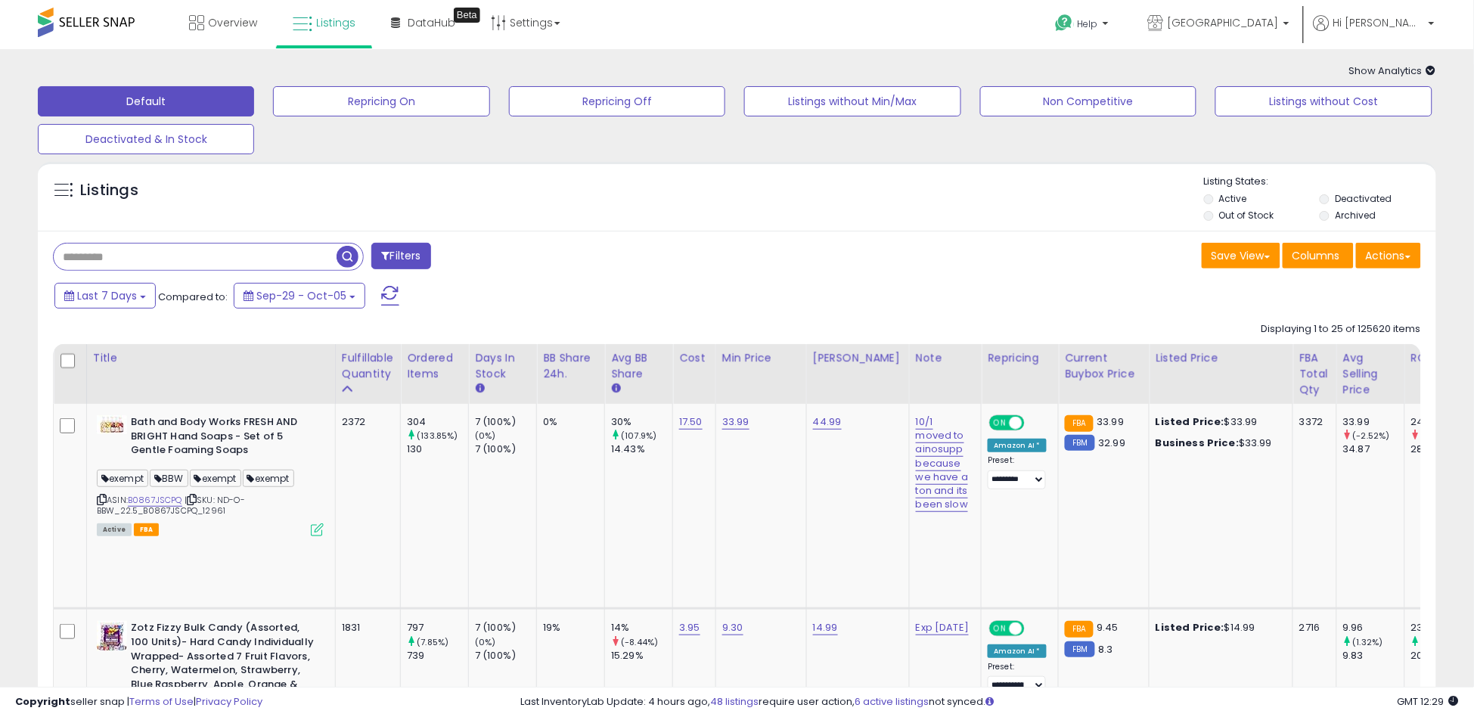 This screenshot has width=1474, height=717. What do you see at coordinates (1221, 358) in the screenshot?
I see `div: Listed Price` at bounding box center [1221, 358].